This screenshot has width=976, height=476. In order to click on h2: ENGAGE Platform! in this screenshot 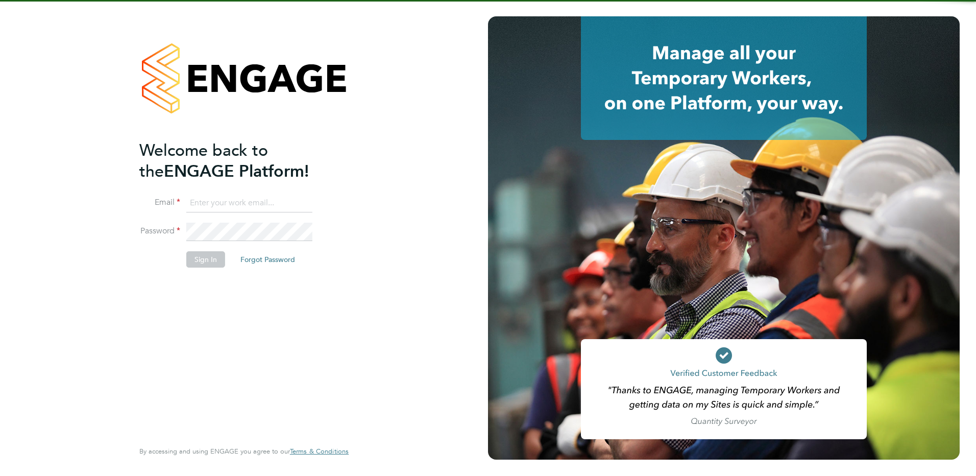, I will do `click(239, 161)`.